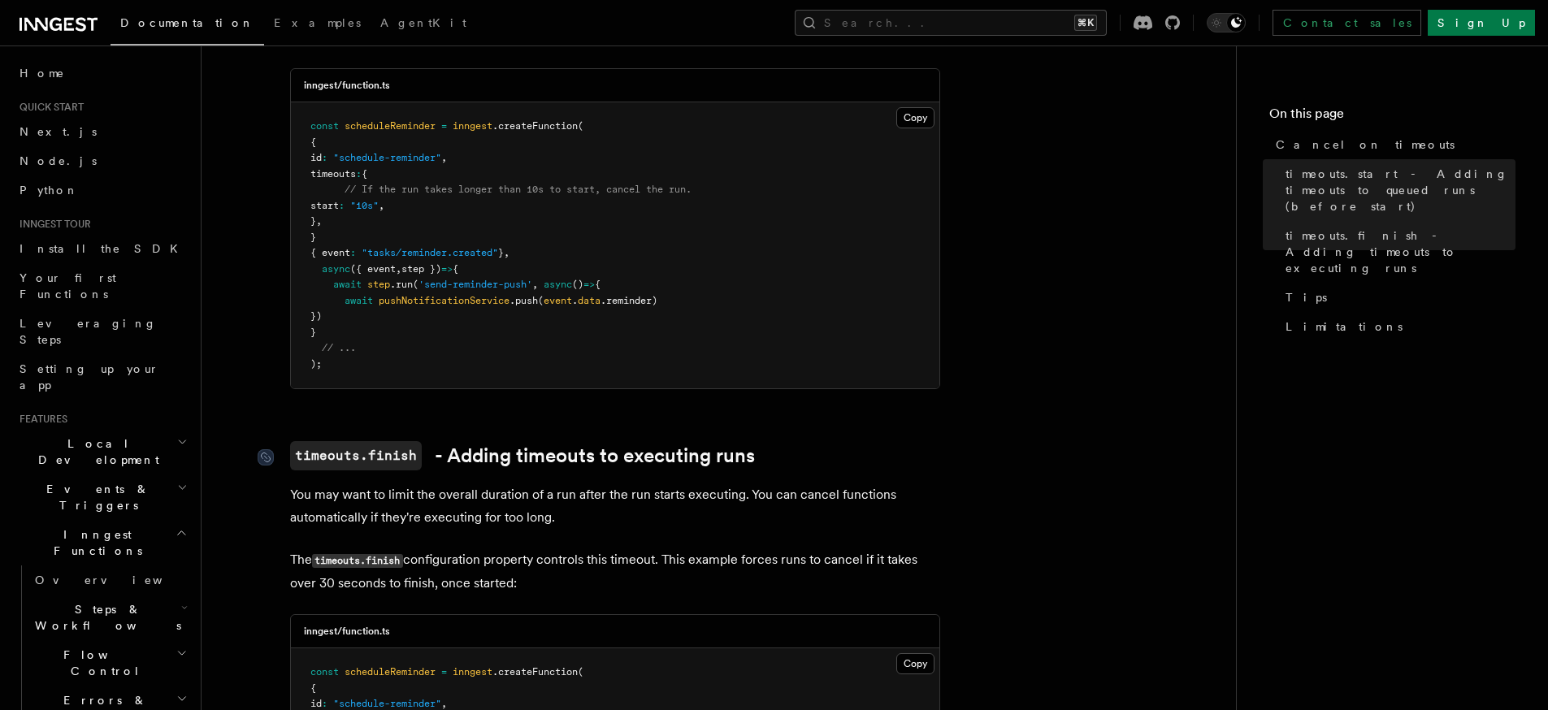  I want to click on h4: On this page, so click(1392, 117).